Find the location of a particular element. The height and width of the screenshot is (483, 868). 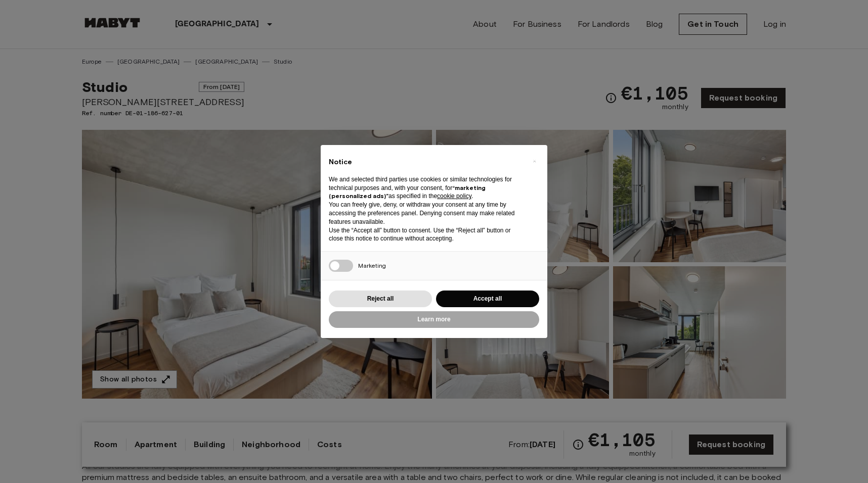

h2: Notice is located at coordinates (426, 162).